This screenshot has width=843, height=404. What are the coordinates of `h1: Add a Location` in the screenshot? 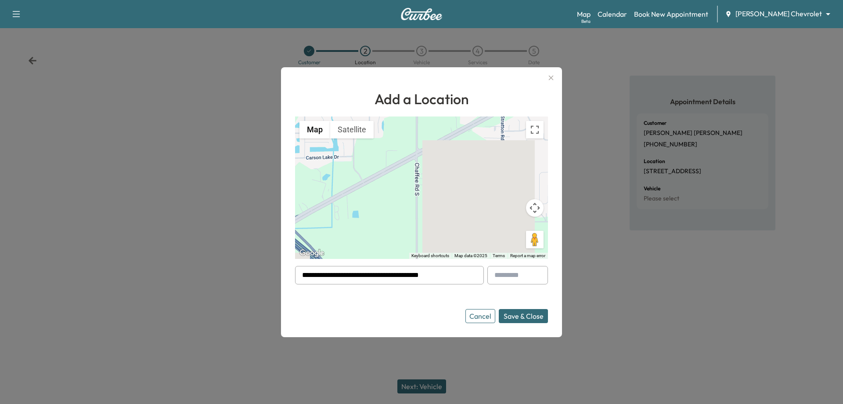 It's located at (422, 99).